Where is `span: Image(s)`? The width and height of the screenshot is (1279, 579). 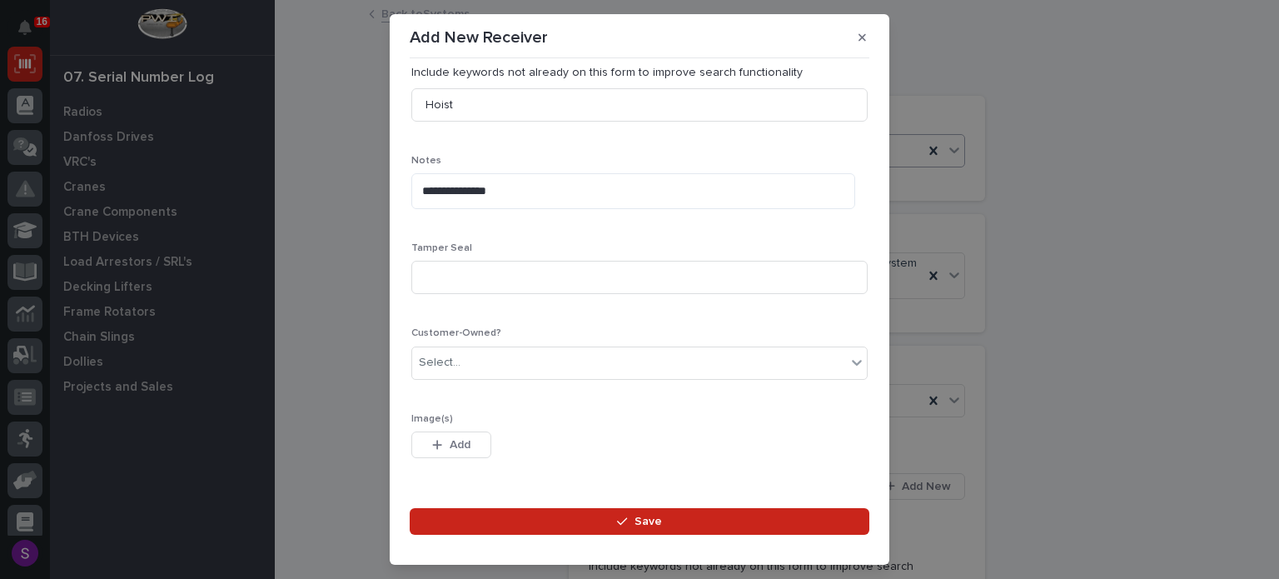
span: Image(s) is located at coordinates (432, 419).